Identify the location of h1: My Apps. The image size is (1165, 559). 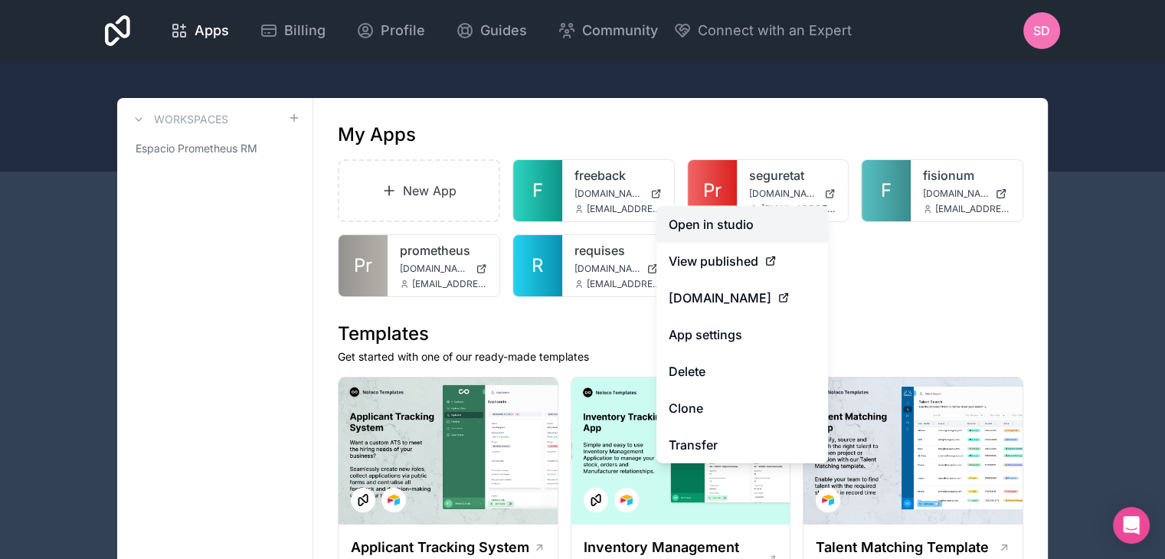
(377, 135).